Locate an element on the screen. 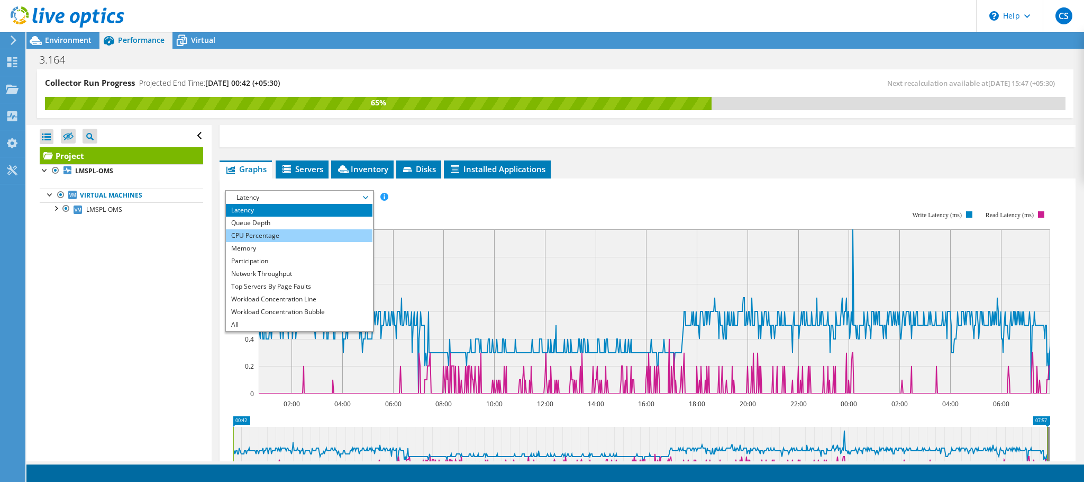 This screenshot has height=482, width=1084. span: Environment is located at coordinates (68, 40).